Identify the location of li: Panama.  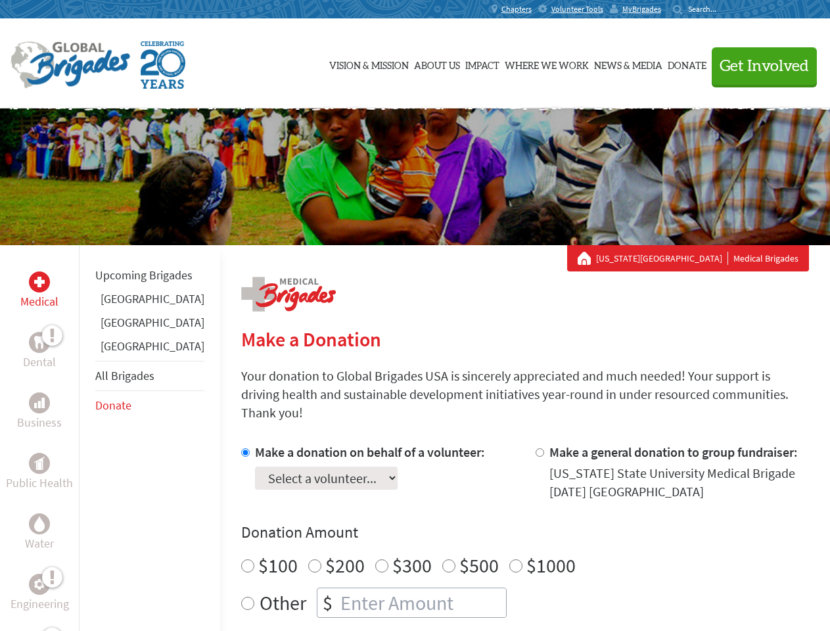
(150, 349).